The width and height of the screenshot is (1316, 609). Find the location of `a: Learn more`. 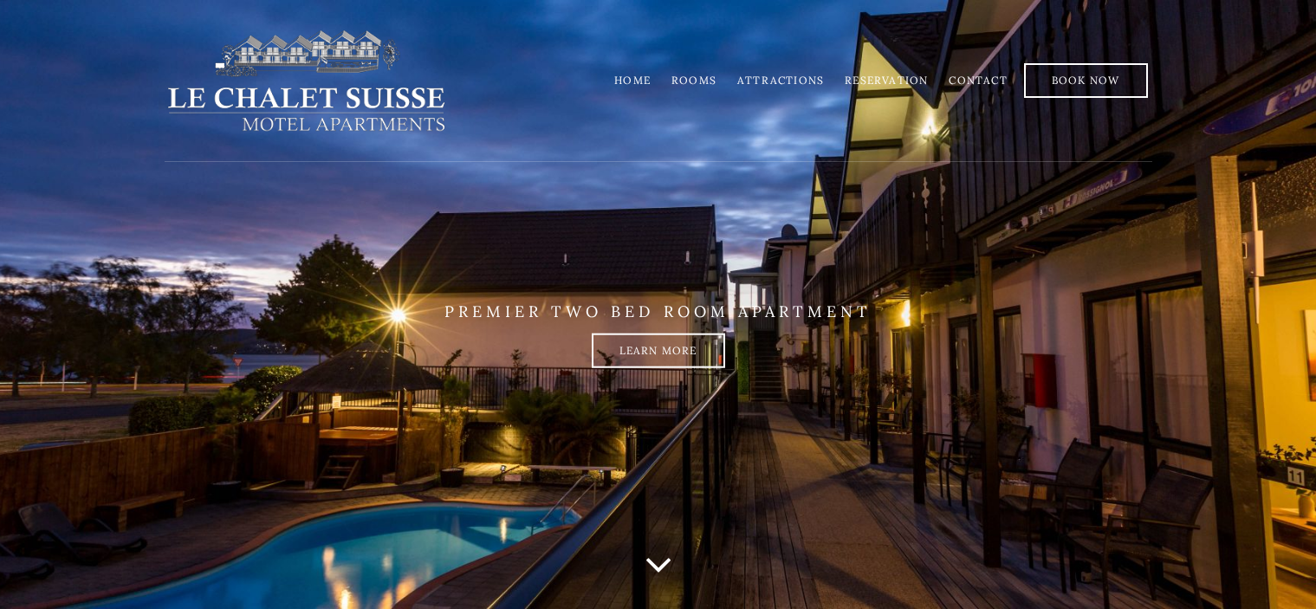

a: Learn more is located at coordinates (659, 351).